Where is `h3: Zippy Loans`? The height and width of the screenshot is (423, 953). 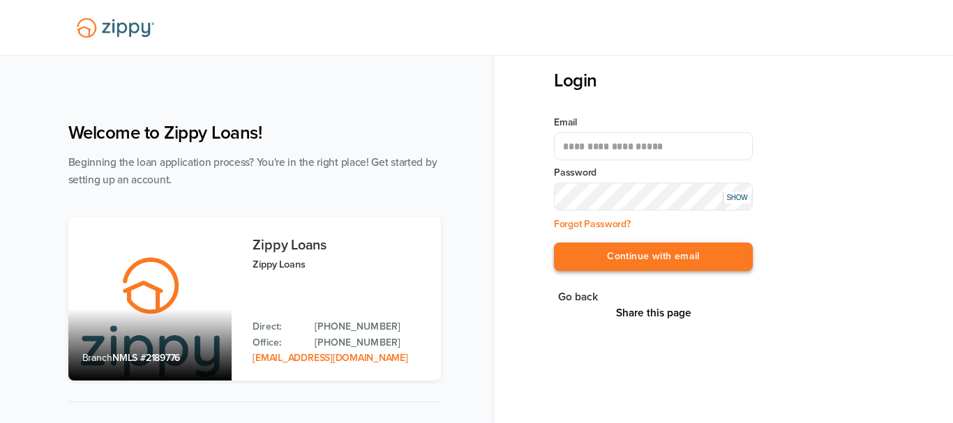 h3: Zippy Loans is located at coordinates (339, 246).